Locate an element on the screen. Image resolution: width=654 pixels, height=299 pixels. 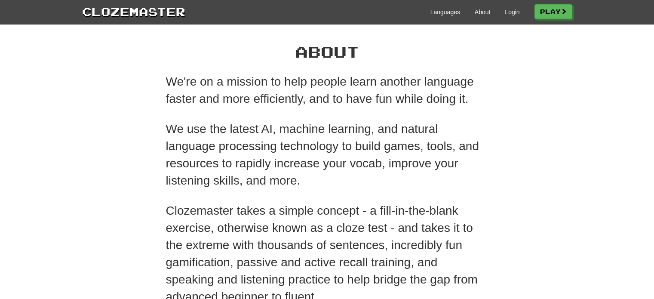
a: About is located at coordinates (482, 12).